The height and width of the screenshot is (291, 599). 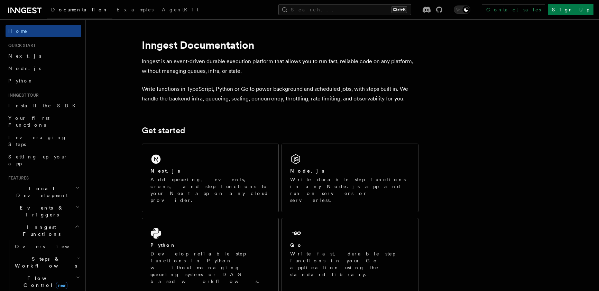 What do you see at coordinates (210, 190) in the screenshot?
I see `p: Add queueing, events, crons, and step functions to your Next app on any cloud provider.` at bounding box center [210, 190].